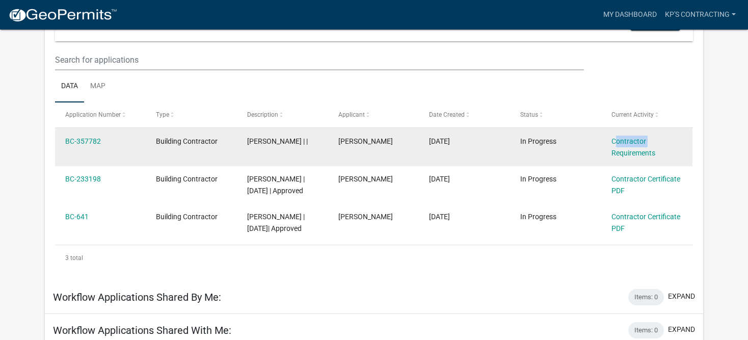 The height and width of the screenshot is (340, 748). Describe the element at coordinates (98, 87) in the screenshot. I see `a: Map` at that location.